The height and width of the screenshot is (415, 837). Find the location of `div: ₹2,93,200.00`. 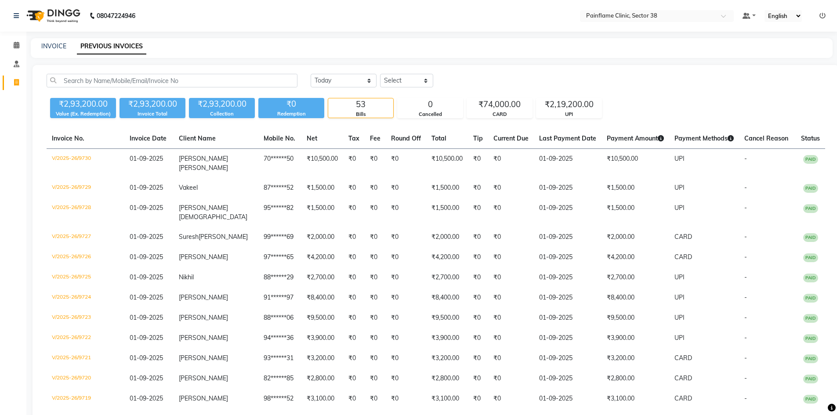

div: ₹2,93,200.00 is located at coordinates (83, 104).